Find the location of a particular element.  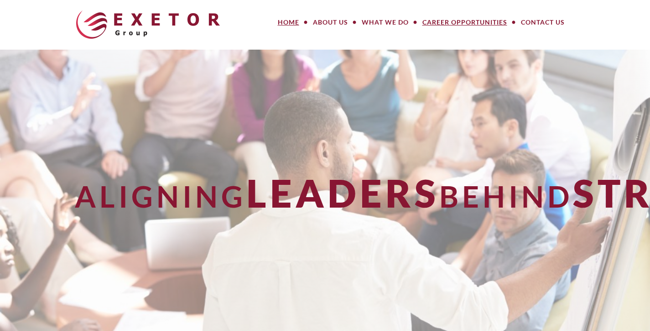

a: Career Opportunities is located at coordinates (464, 22).